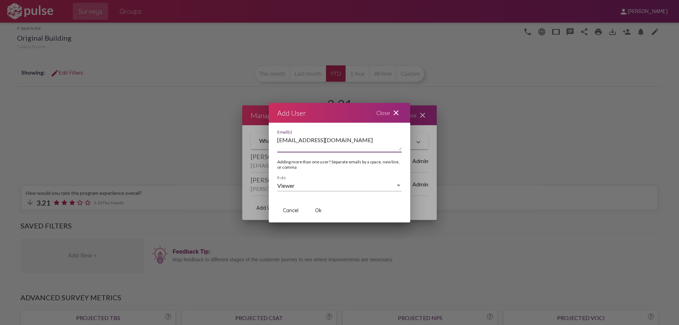 This screenshot has height=325, width=679. I want to click on button: Cancel, so click(291, 210).